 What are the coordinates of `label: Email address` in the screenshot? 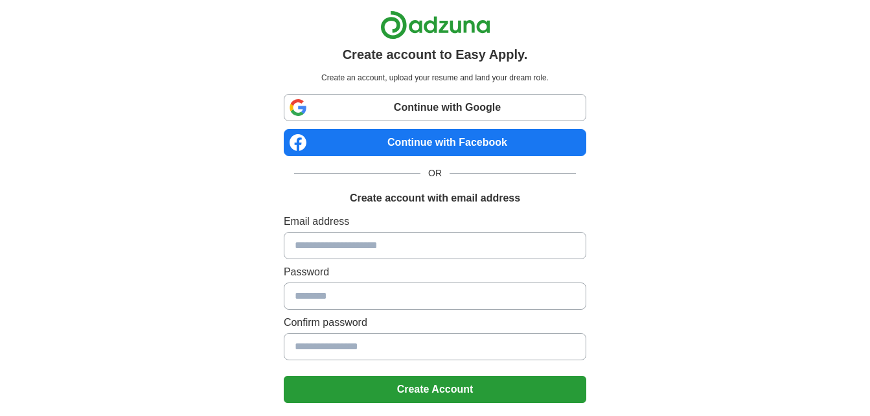 It's located at (434, 221).